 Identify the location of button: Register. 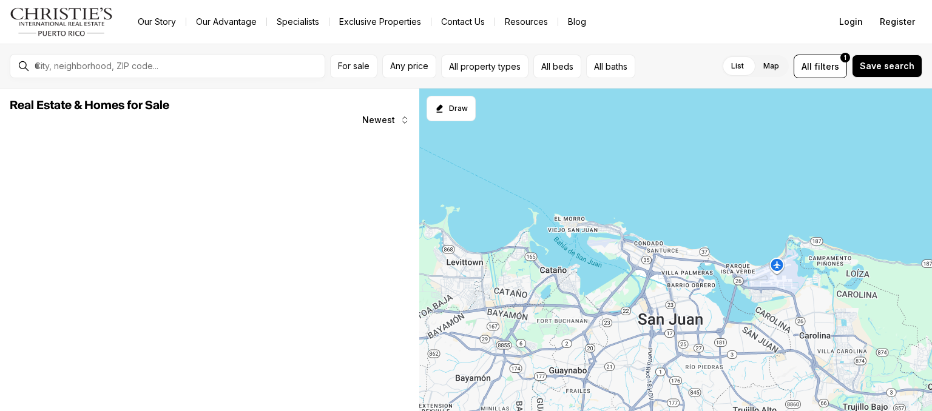
(898, 22).